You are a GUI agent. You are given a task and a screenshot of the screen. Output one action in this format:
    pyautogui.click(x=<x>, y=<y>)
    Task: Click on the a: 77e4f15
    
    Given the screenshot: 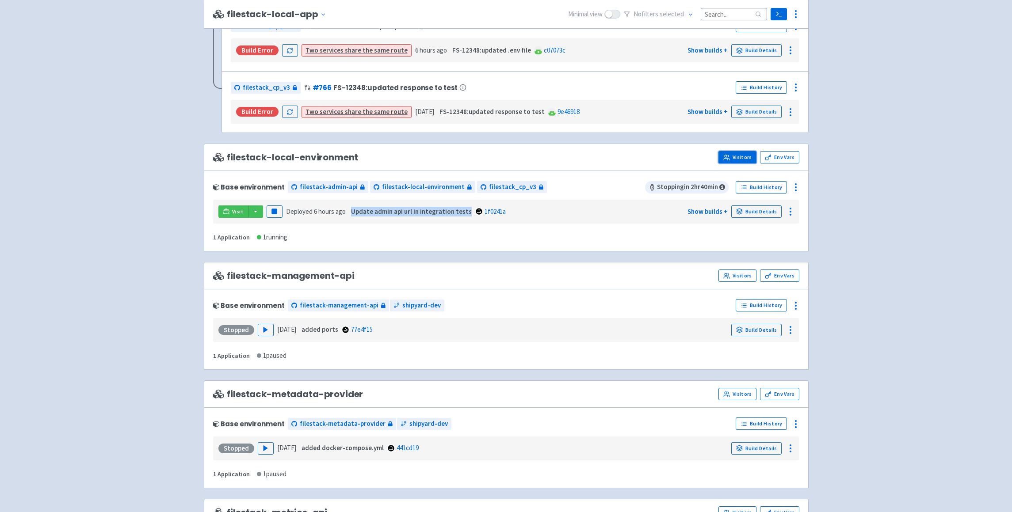 What is the action you would take?
    pyautogui.click(x=361, y=329)
    